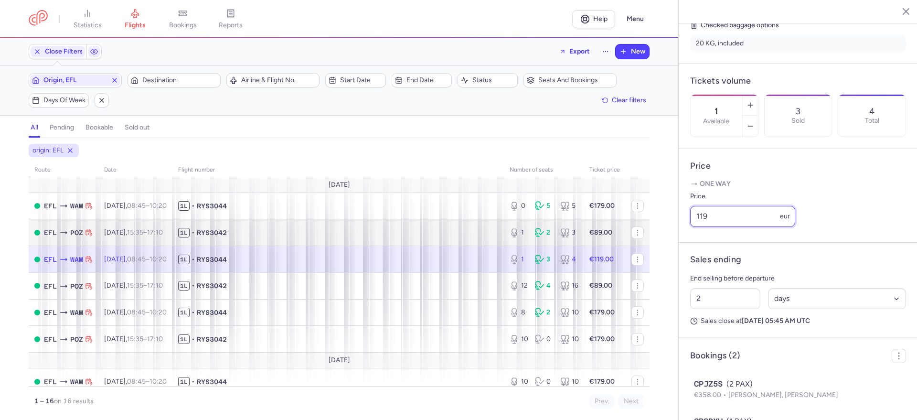 Image resolution: width=917 pixels, height=420 pixels. Describe the element at coordinates (231, 19) in the screenshot. I see `a: reports` at that location.